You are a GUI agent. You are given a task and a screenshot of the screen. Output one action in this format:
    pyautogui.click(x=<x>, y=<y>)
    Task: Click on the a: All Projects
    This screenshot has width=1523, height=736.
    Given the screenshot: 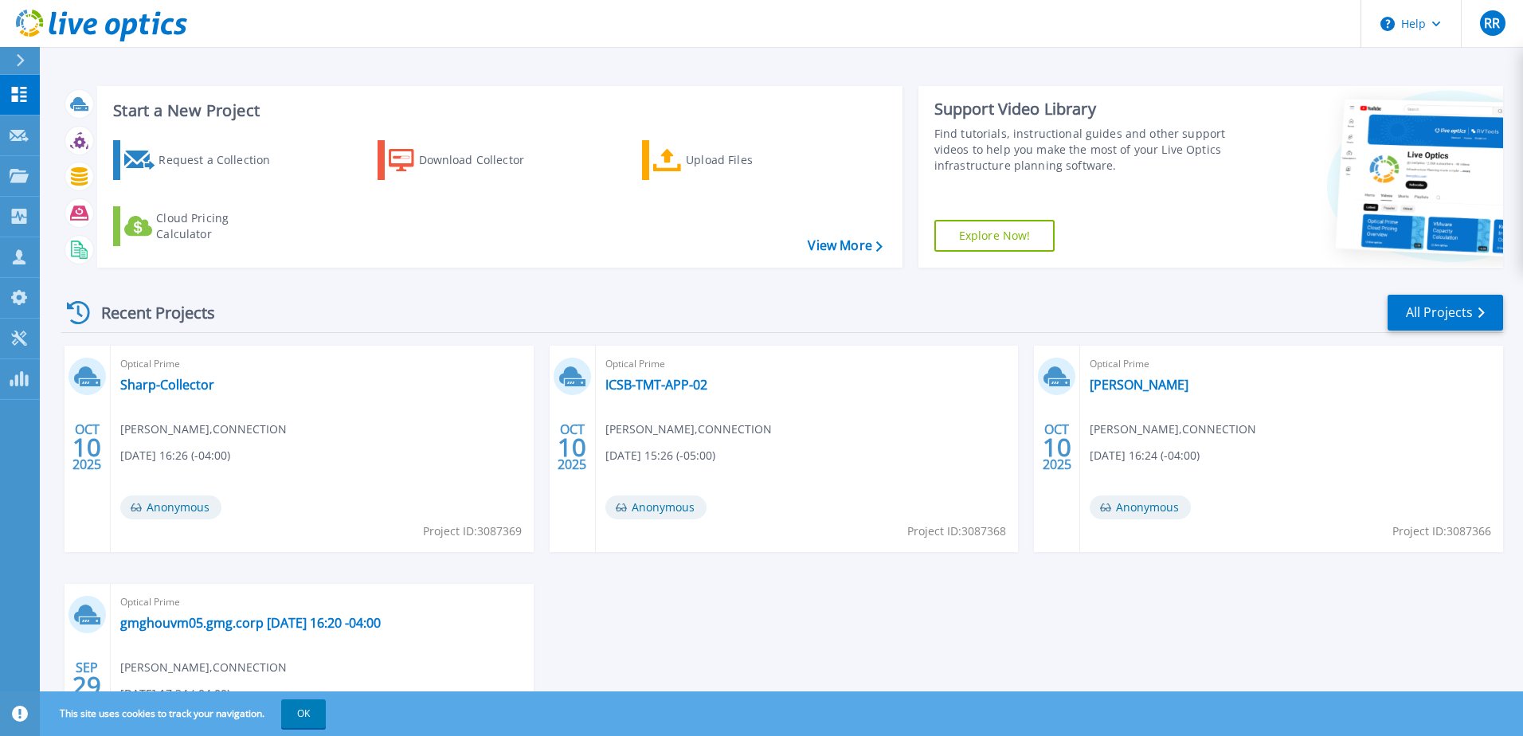 What is the action you would take?
    pyautogui.click(x=1445, y=312)
    